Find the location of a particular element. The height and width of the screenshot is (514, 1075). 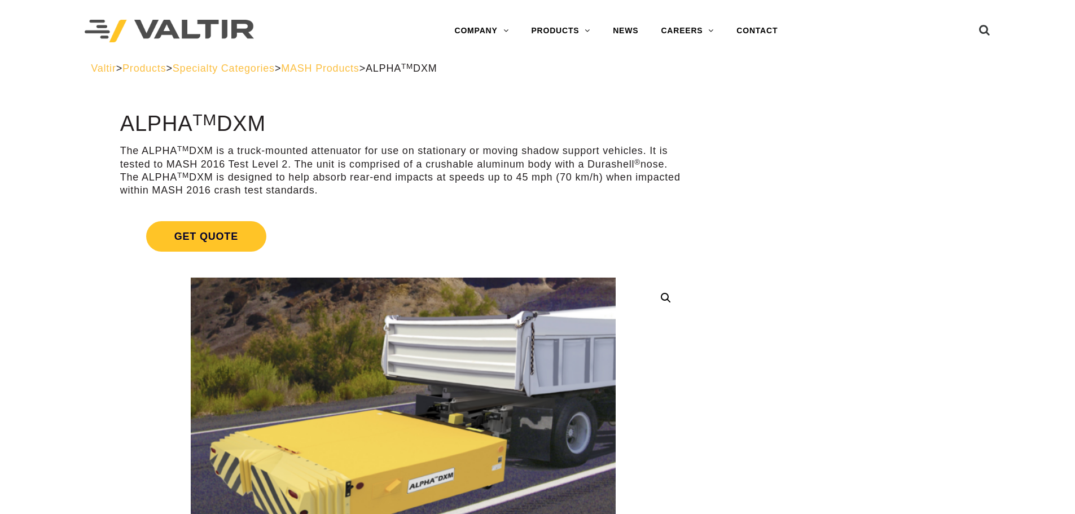

span: Specialty Categories is located at coordinates (223, 68).